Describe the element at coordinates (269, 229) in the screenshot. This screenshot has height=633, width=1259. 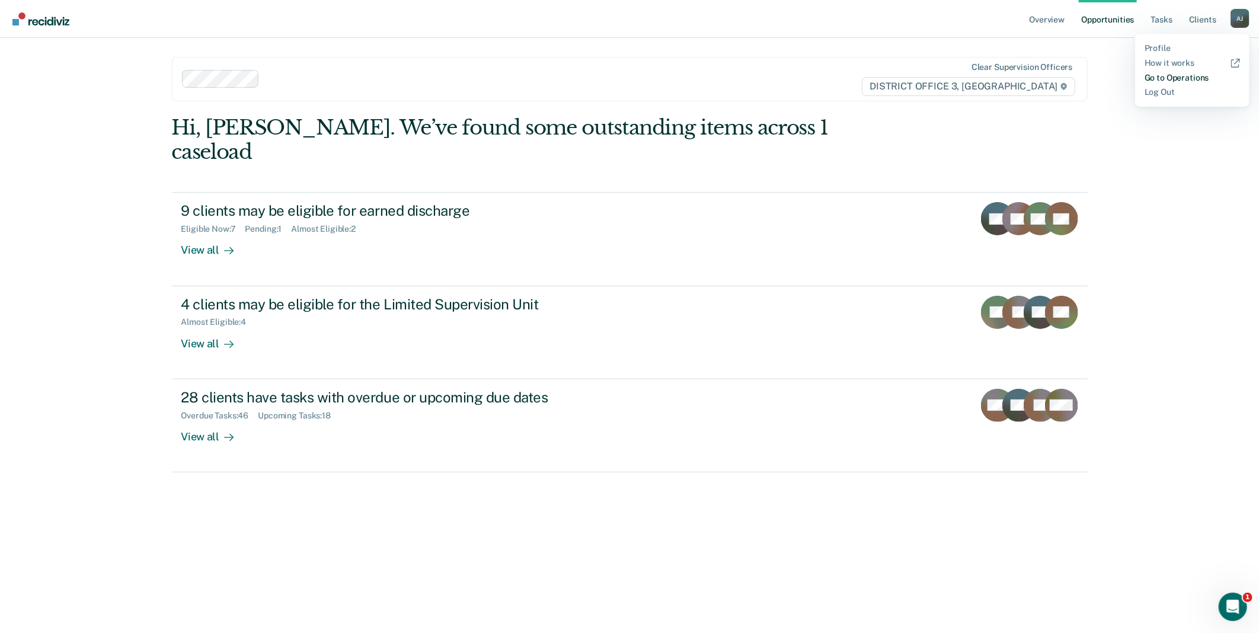
I see `div: Pending : 1` at that location.